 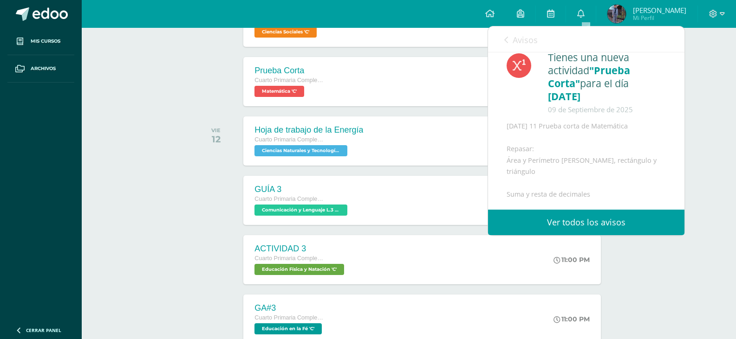 What do you see at coordinates (289, 71) in the screenshot?
I see `div: Prueba Corta` at bounding box center [289, 71].